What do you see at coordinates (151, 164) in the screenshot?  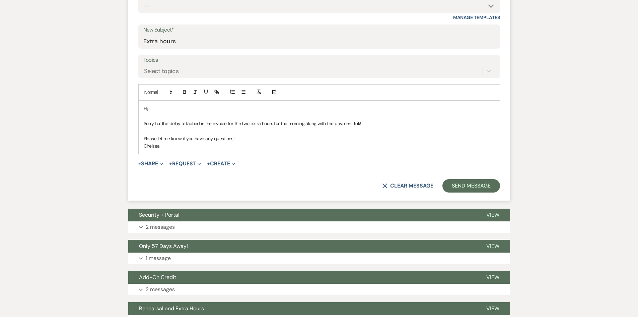 I see `button: Share` at bounding box center [151, 164].